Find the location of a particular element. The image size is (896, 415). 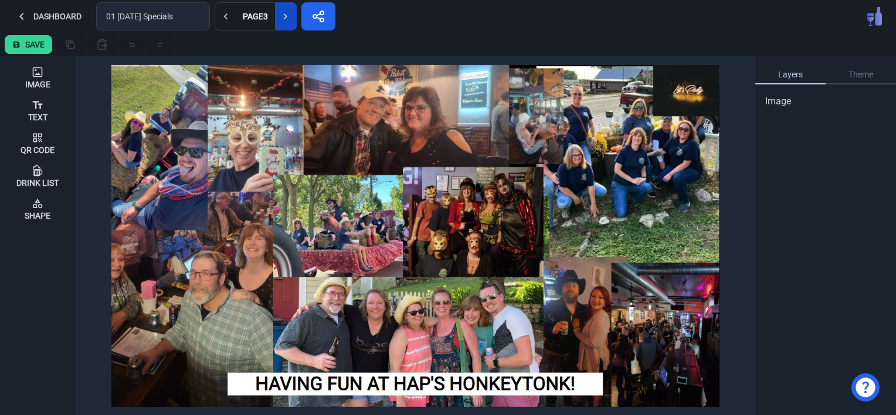

a: Layers is located at coordinates (790, 75).